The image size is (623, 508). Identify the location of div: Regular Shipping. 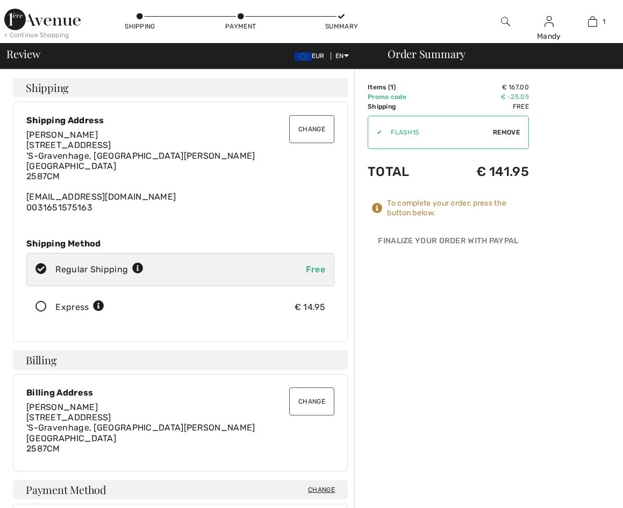
(100, 269).